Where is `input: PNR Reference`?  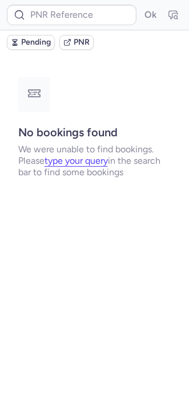
input: PNR Reference is located at coordinates (72, 15).